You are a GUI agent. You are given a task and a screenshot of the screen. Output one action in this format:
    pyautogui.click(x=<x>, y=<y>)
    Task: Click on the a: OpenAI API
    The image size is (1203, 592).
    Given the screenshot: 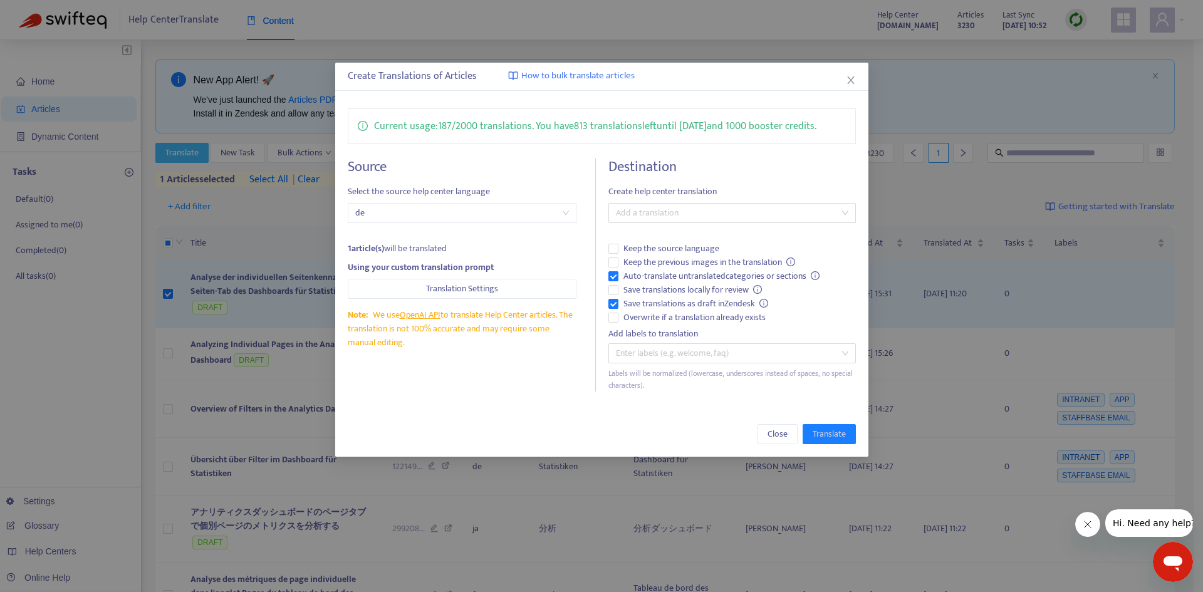 What is the action you would take?
    pyautogui.click(x=419, y=314)
    